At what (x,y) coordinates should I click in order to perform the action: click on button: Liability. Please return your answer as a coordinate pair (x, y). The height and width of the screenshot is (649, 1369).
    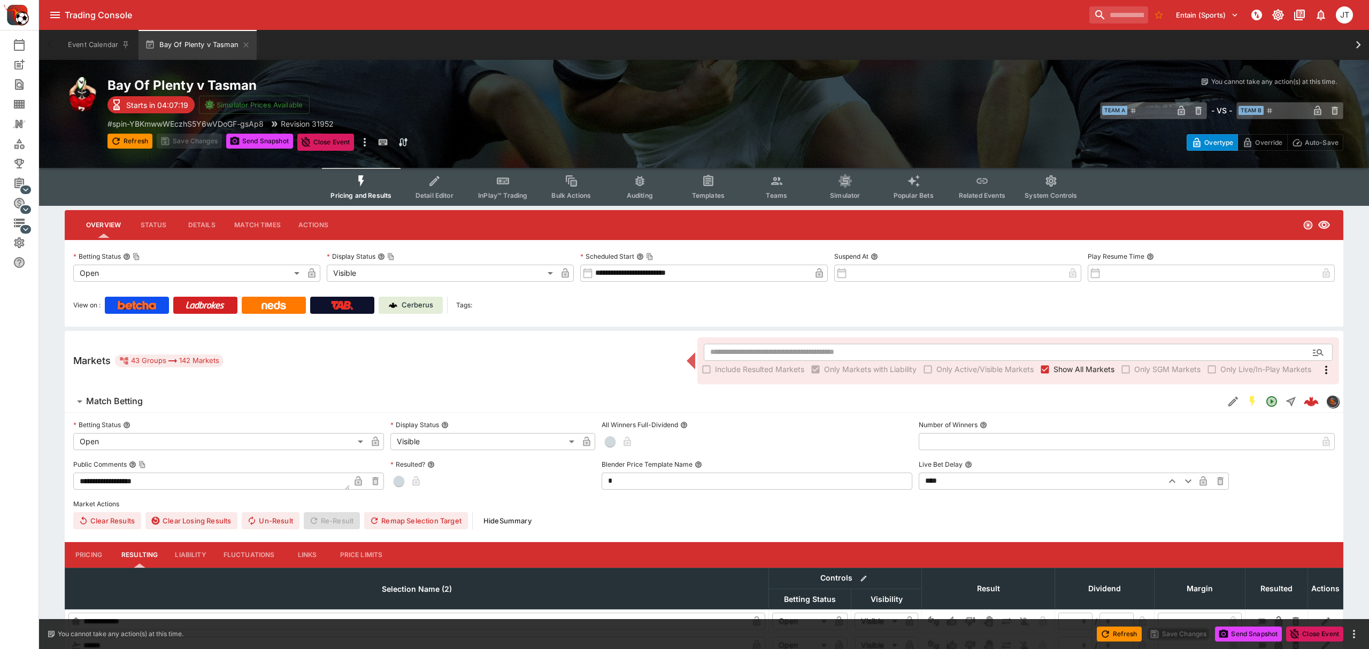
    Looking at the image, I should click on (190, 555).